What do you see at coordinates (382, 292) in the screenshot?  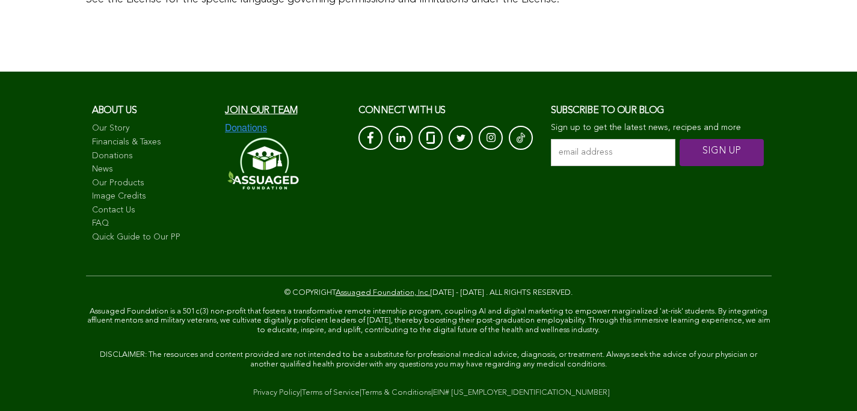 I see `a: Assuaged Foundation, Inc.` at bounding box center [382, 292].